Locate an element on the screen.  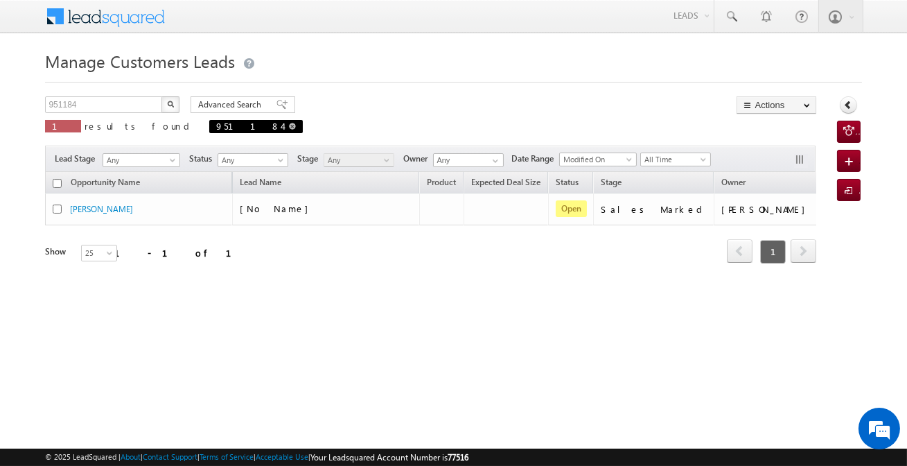
span: Expected Deal Size is located at coordinates (506, 182).